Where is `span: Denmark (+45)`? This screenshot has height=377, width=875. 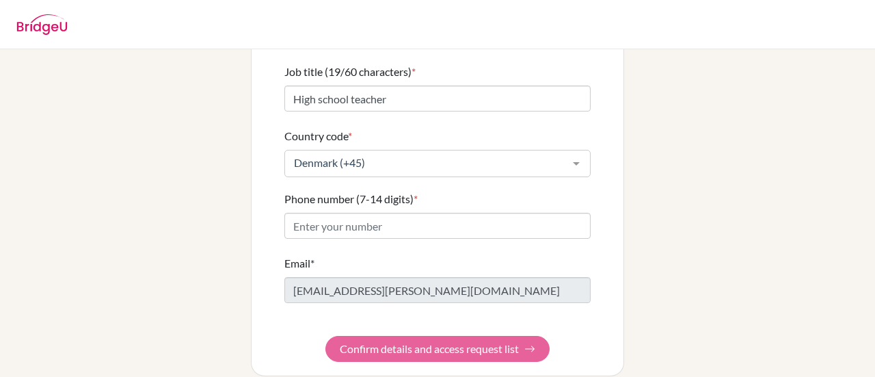
span: Denmark (+45) is located at coordinates (426, 163).